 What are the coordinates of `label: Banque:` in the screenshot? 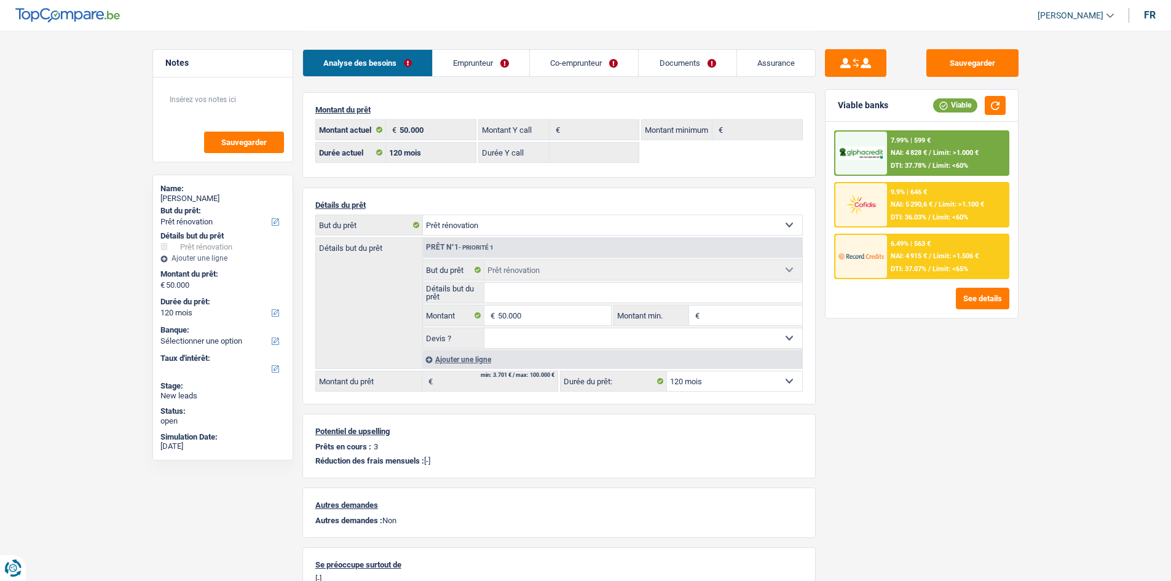 It's located at (221, 330).